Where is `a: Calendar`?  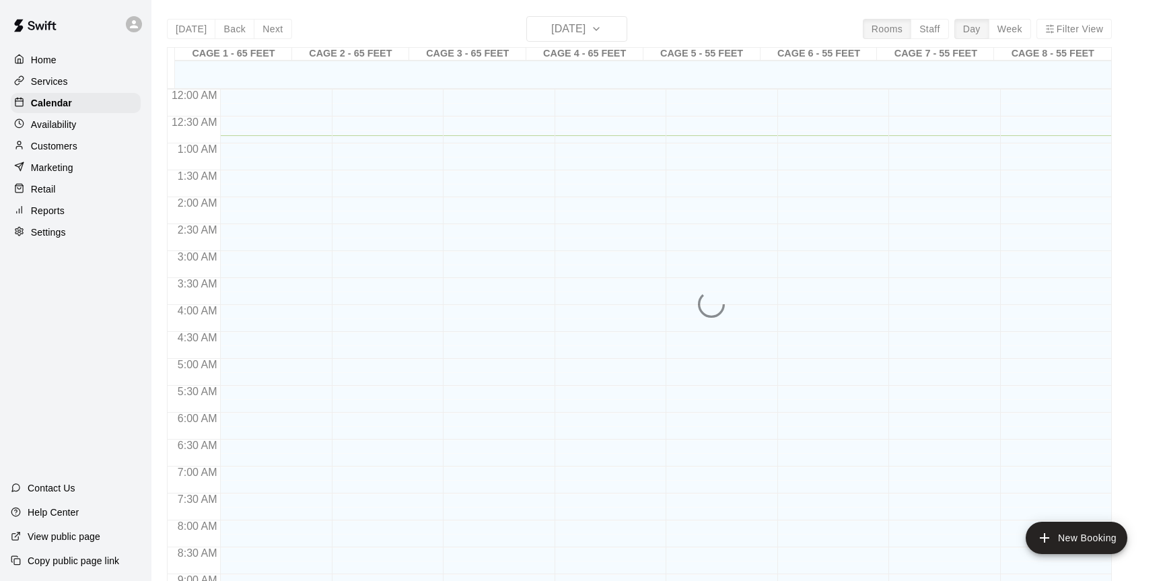 a: Calendar is located at coordinates (75, 103).